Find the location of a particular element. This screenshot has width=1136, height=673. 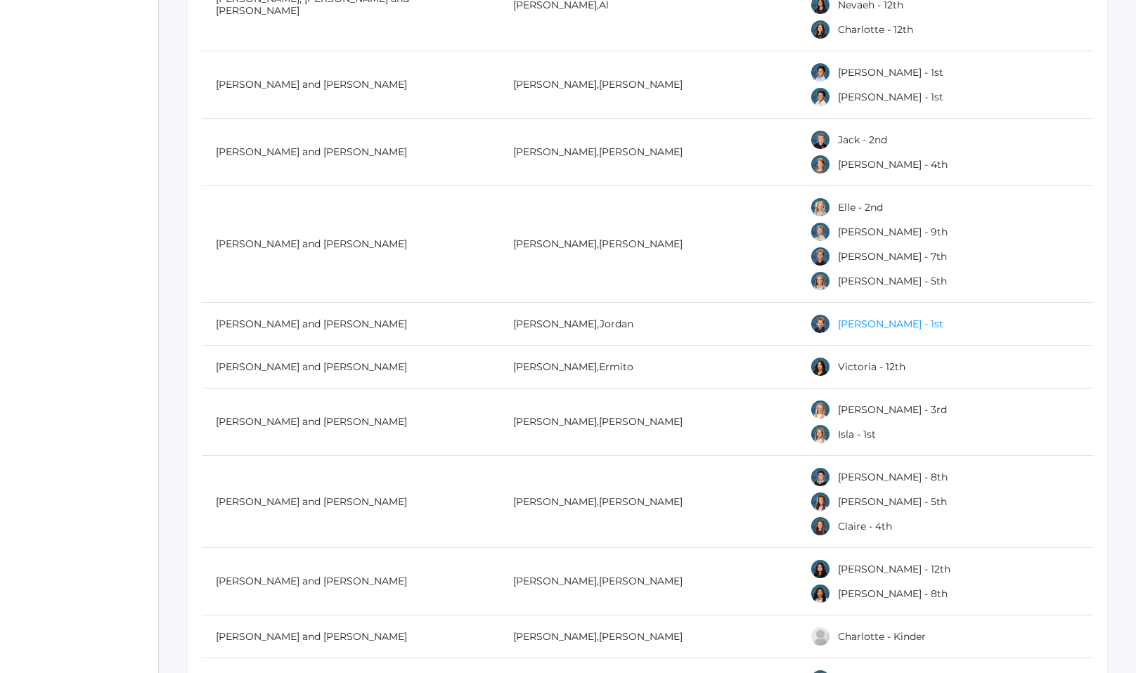

div: Elle Albanese is located at coordinates (820, 207).